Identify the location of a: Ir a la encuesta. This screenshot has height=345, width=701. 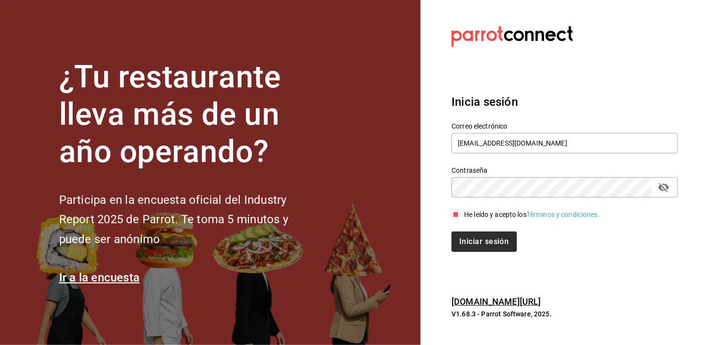
(99, 277).